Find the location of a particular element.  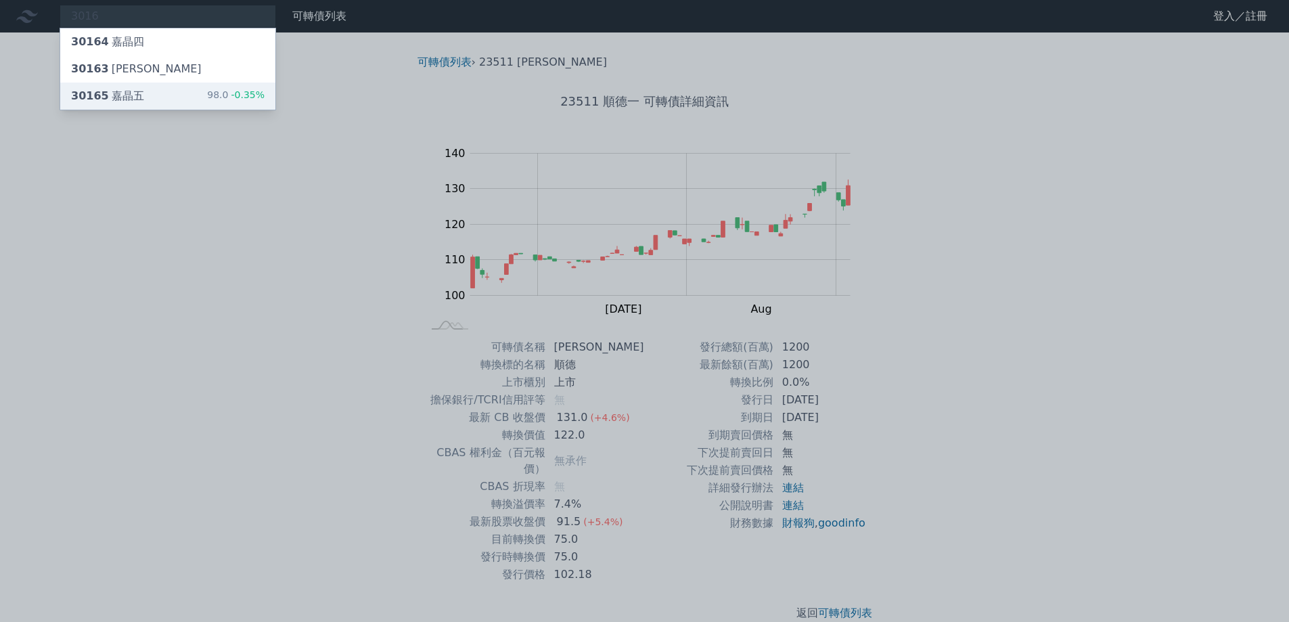

div: 98.0 is located at coordinates (236, 96).